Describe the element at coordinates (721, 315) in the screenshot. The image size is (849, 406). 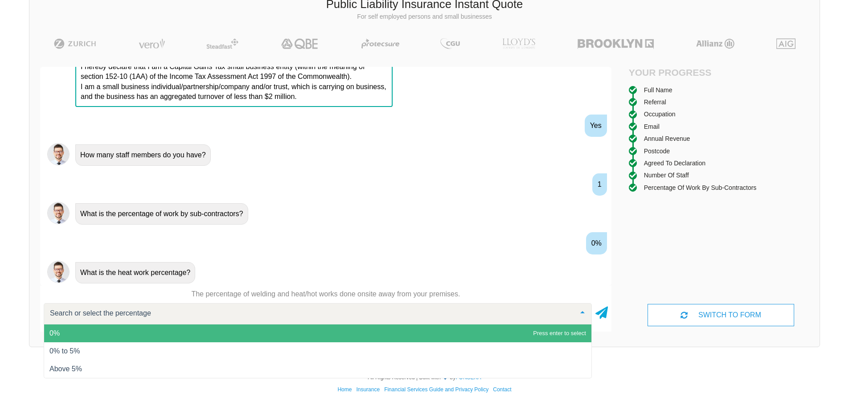
I see `div: SWITCH TO FORM` at that location.